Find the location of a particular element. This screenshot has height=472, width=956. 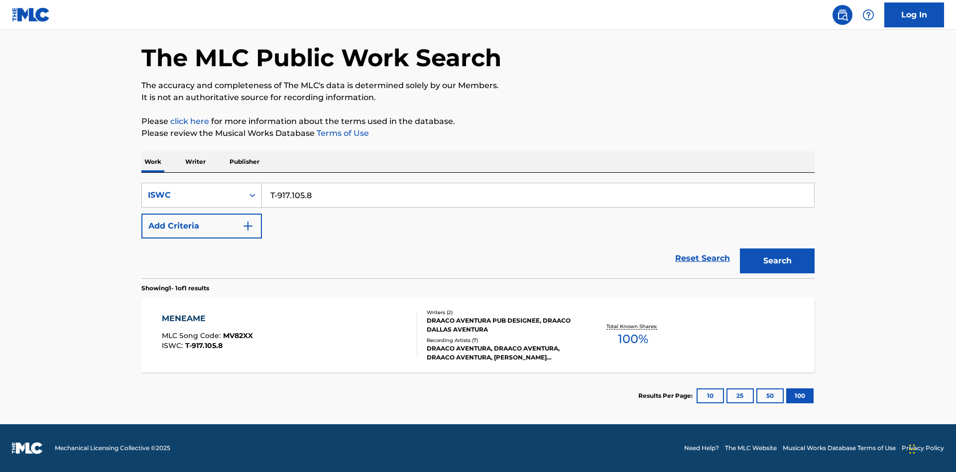

img: search is located at coordinates (842, 15).